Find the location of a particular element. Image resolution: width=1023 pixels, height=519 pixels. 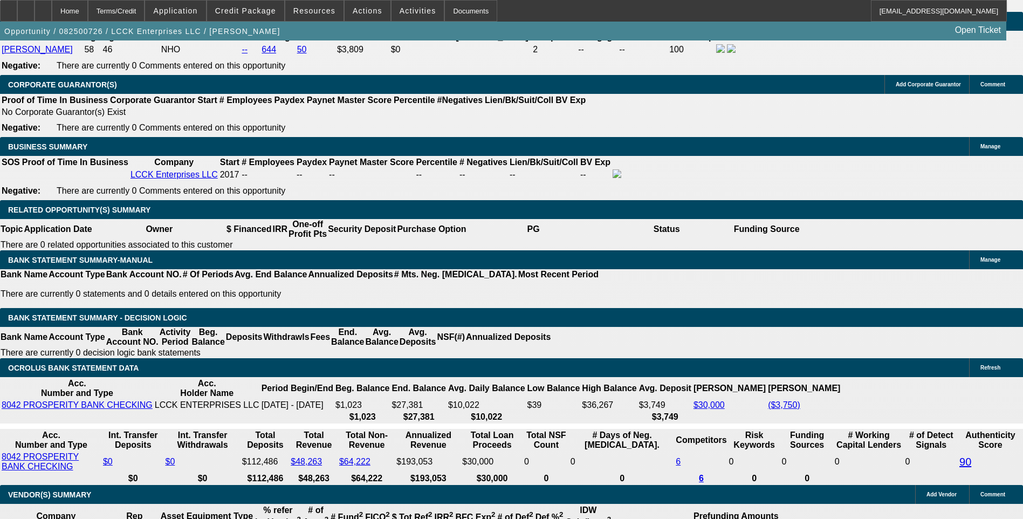

th: # of Detect Signals is located at coordinates (932, 440).